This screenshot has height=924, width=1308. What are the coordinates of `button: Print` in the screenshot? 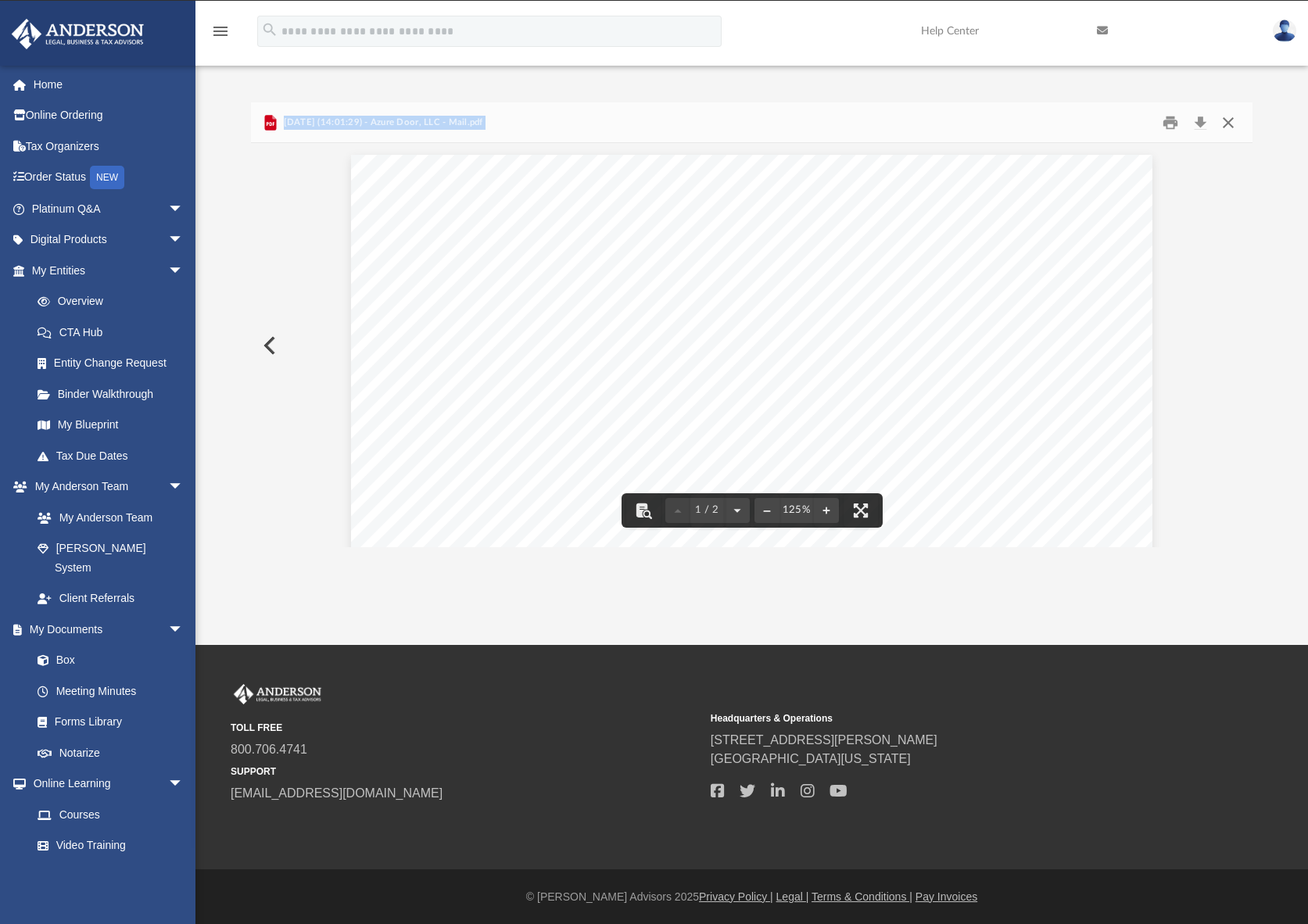 It's located at (1170, 122).